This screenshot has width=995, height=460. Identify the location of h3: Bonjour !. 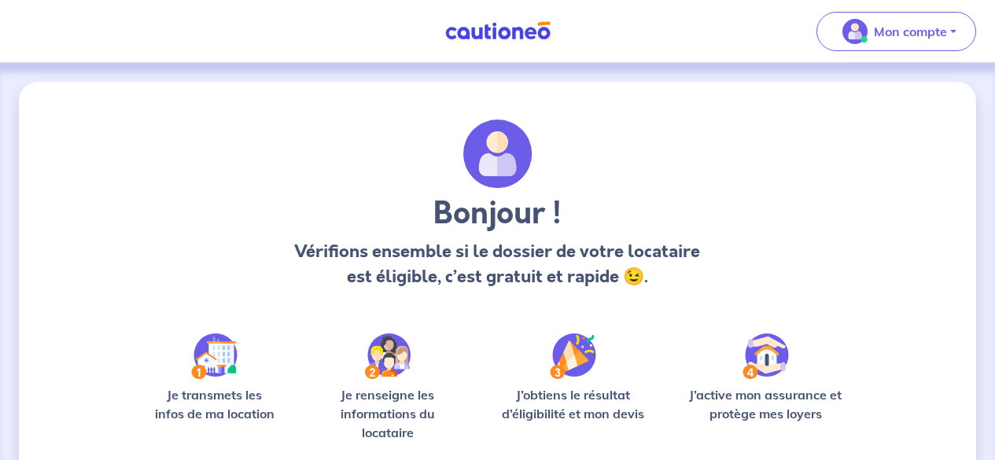
(497, 214).